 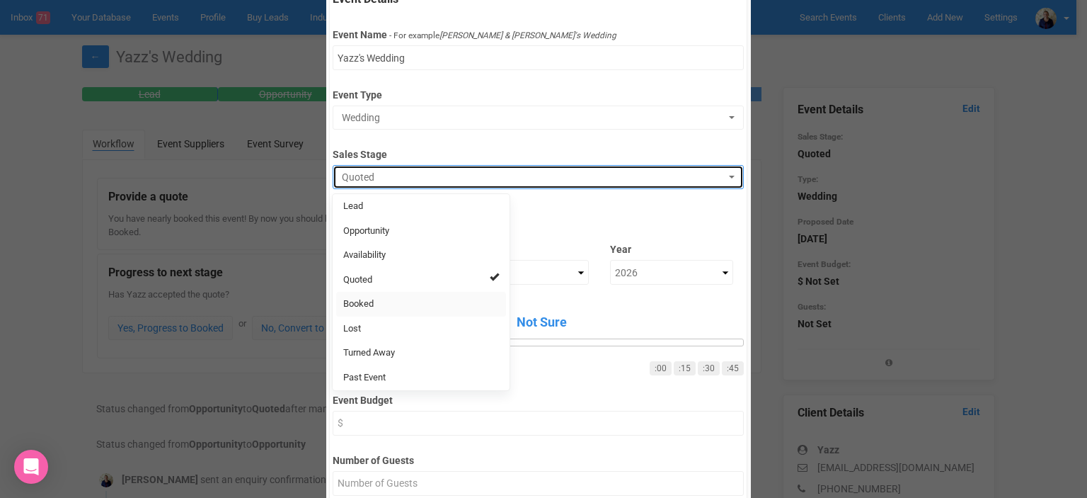 I want to click on input: Number of Guests, so click(x=538, y=483).